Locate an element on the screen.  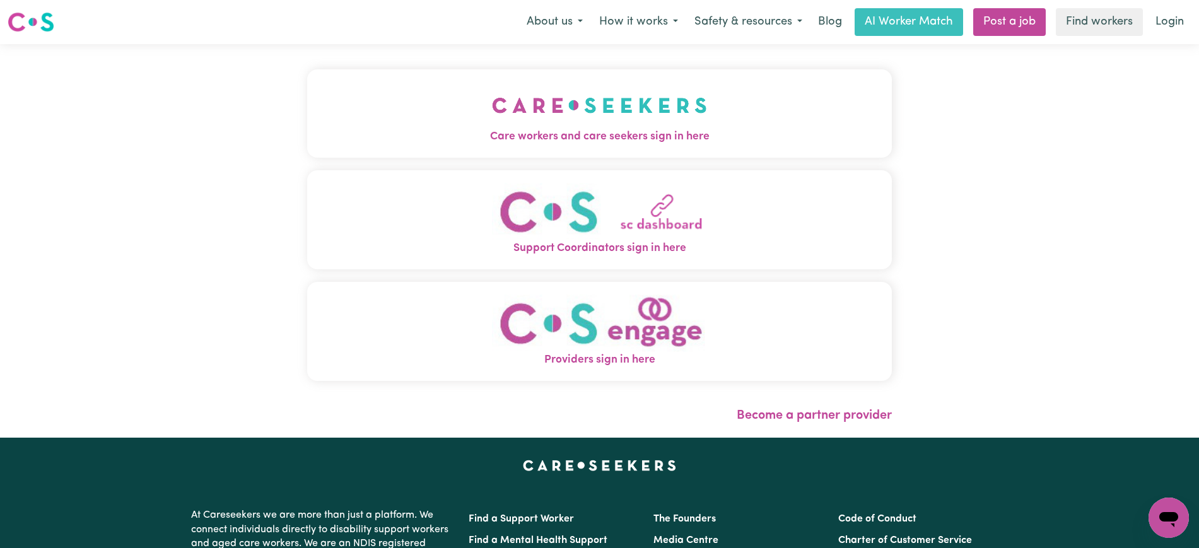
button: About us is located at coordinates (554, 22).